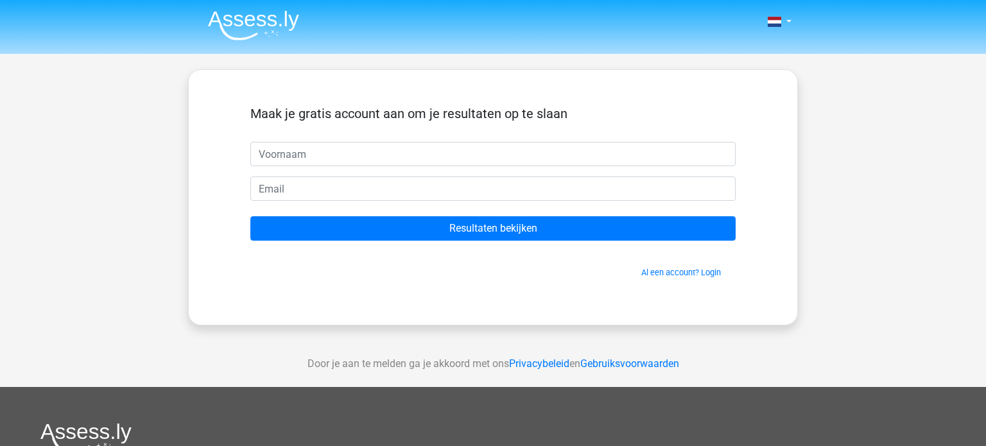 This screenshot has width=986, height=446. What do you see at coordinates (539, 363) in the screenshot?
I see `a: Privacybeleid` at bounding box center [539, 363].